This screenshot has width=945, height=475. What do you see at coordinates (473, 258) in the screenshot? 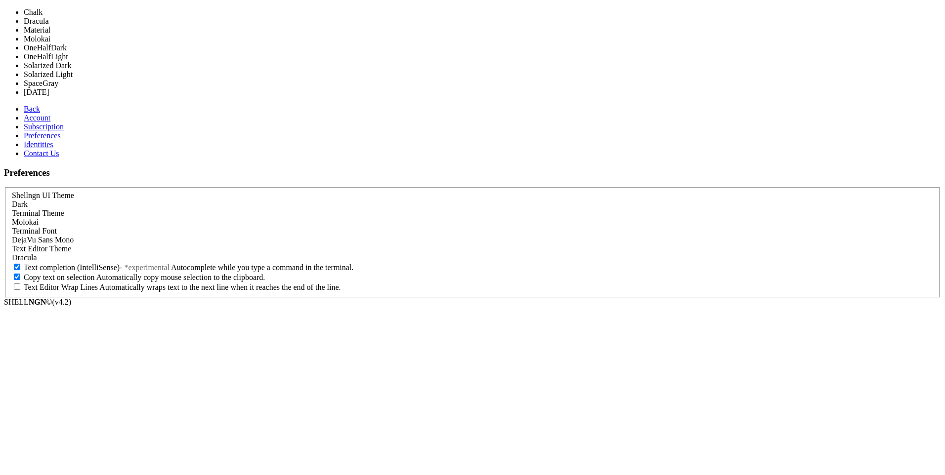
I see `div: Dracula` at bounding box center [473, 258].